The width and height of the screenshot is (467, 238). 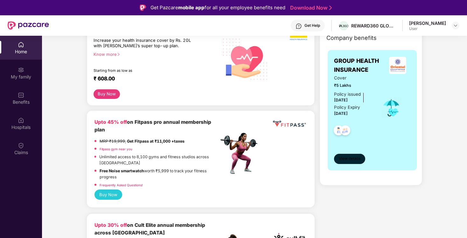 I want to click on span: Cover, so click(x=353, y=78).